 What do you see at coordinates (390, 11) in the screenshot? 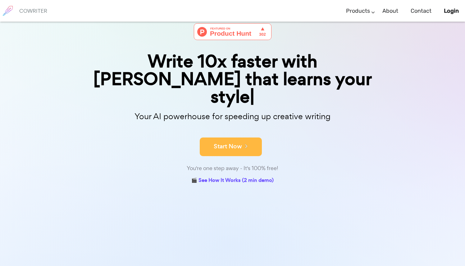
I see `a: About` at bounding box center [390, 11].